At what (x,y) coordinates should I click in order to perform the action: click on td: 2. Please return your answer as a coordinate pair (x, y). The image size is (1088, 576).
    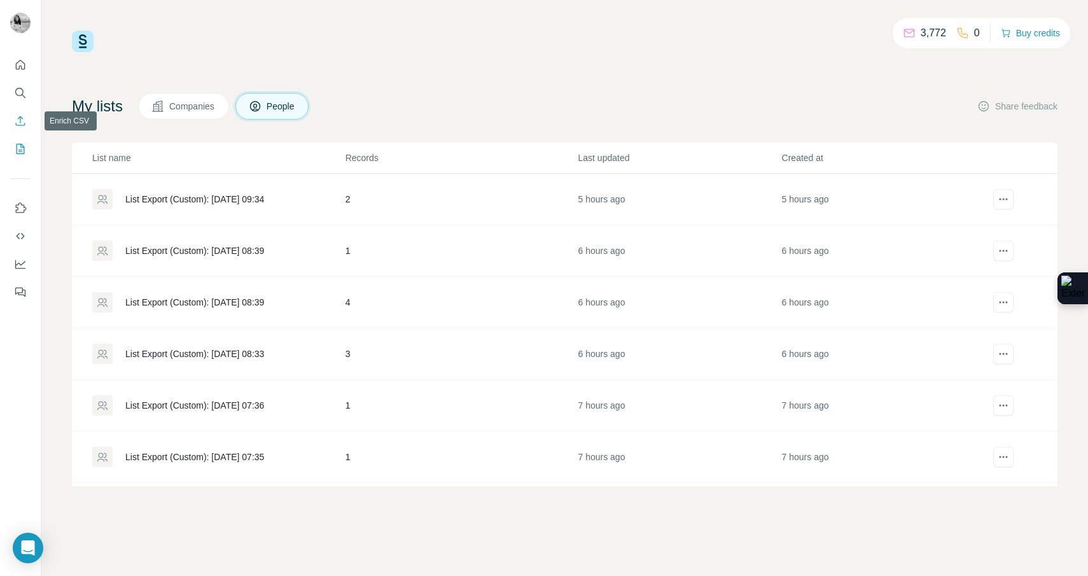
    Looking at the image, I should click on (461, 199).